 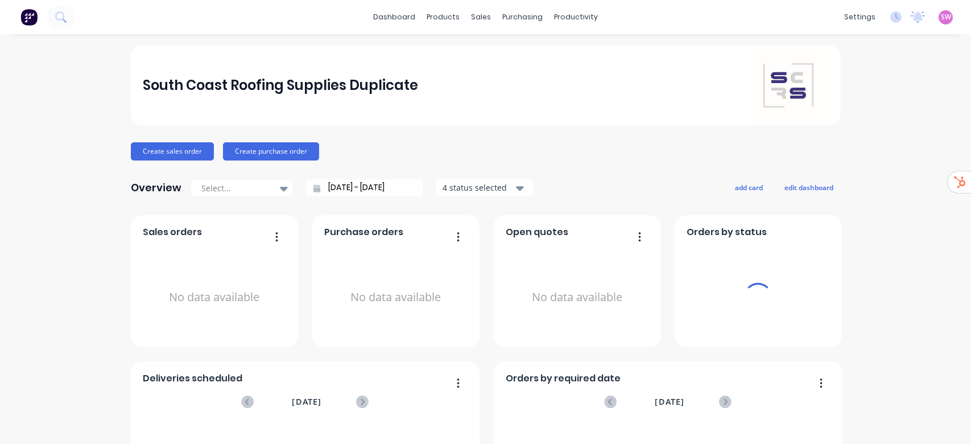 I want to click on span: Orders by status, so click(x=727, y=232).